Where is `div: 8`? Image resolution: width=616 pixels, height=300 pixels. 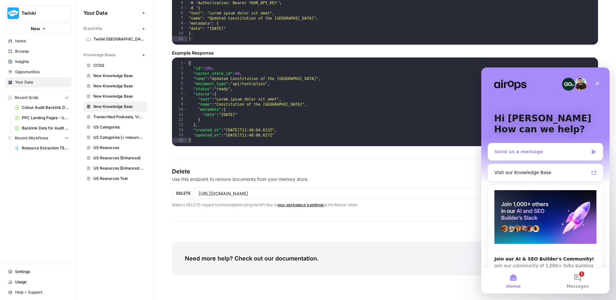 div: 8 is located at coordinates (180, 99).